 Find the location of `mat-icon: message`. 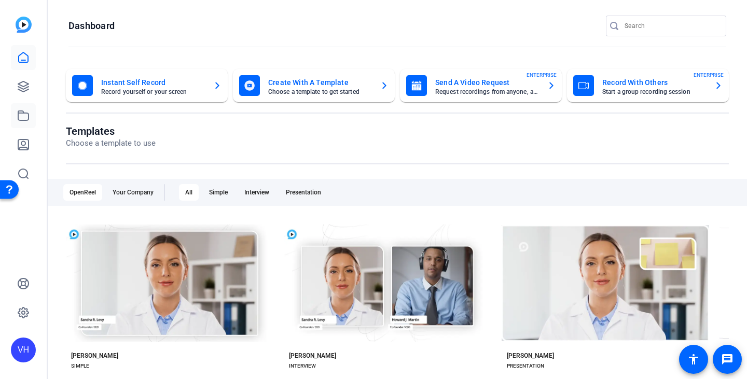

mat-icon: message is located at coordinates (727, 359).